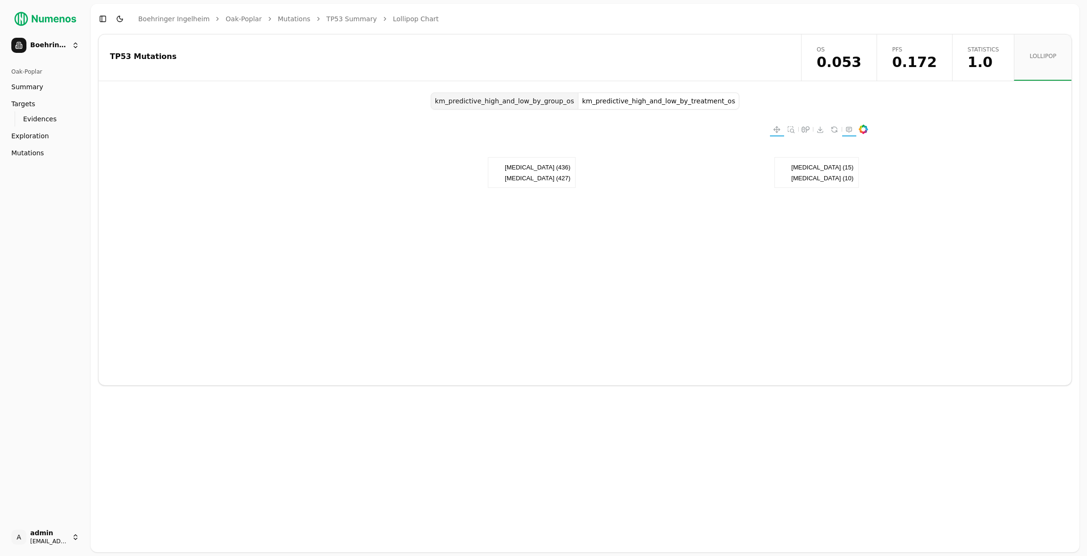  I want to click on a: Targets, so click(45, 104).